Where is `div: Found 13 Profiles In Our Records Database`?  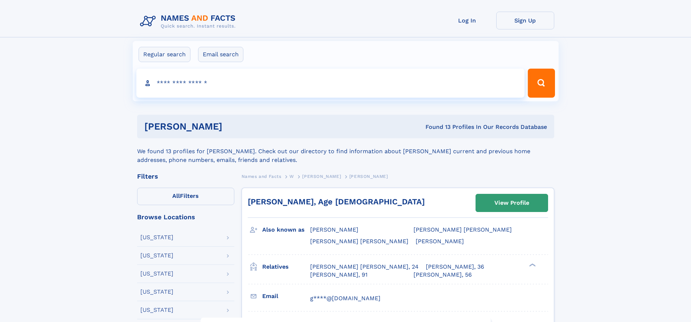
div: Found 13 Profiles In Our Records Database is located at coordinates (435, 127).